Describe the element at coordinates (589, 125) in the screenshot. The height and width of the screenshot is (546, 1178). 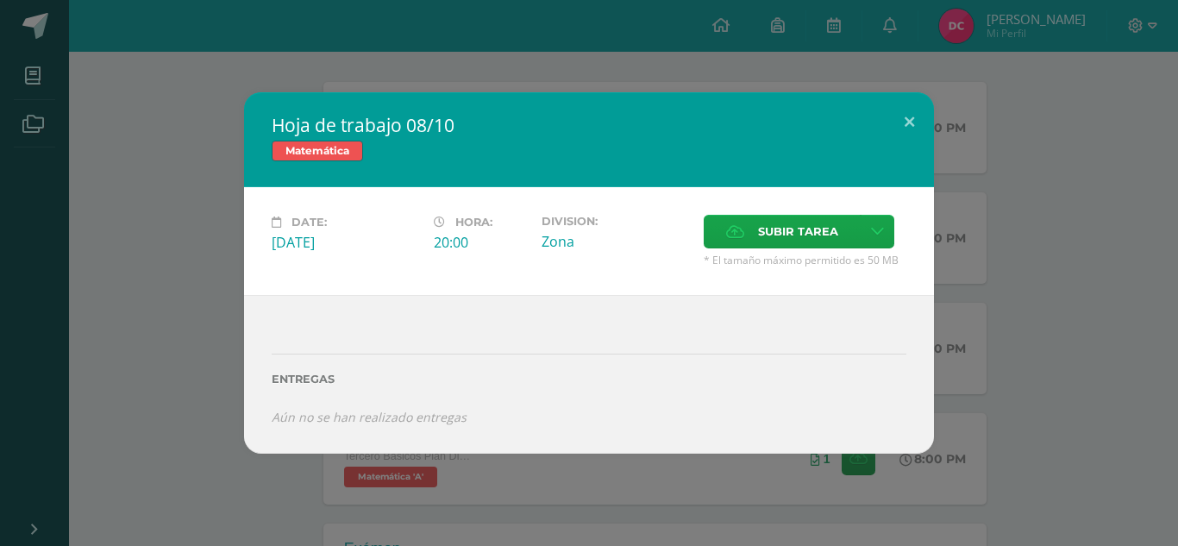
I see `h2: Hoja de trabajo 08/10` at that location.